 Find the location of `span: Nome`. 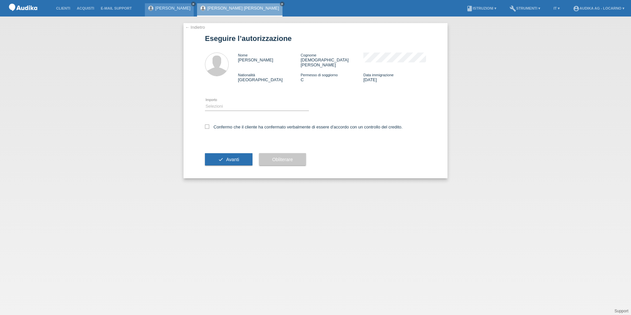

span: Nome is located at coordinates (243, 55).